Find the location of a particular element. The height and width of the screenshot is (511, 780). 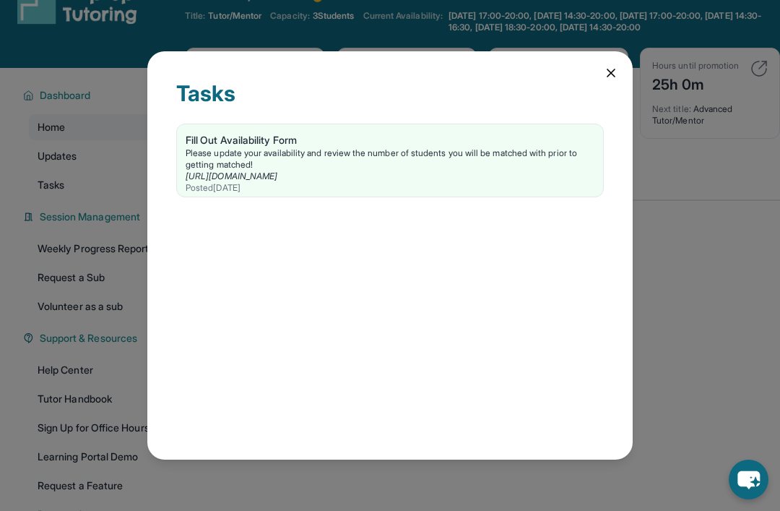

button: chat-button is located at coordinates (748, 479).